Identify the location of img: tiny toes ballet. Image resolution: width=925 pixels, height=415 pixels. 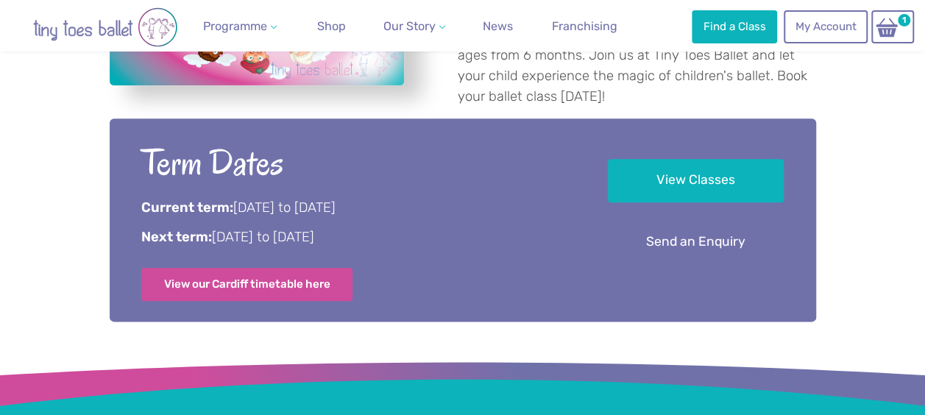
(105, 27).